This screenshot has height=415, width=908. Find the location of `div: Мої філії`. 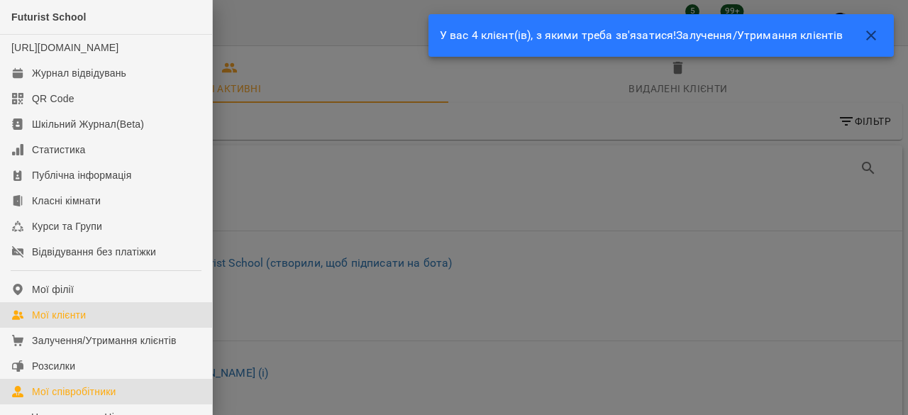

div: Мої філії is located at coordinates (52, 289).